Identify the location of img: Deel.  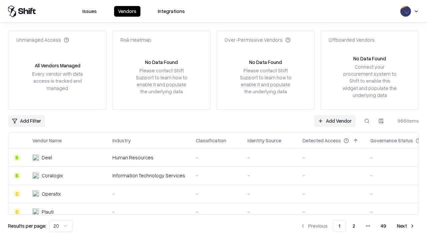
(36, 158).